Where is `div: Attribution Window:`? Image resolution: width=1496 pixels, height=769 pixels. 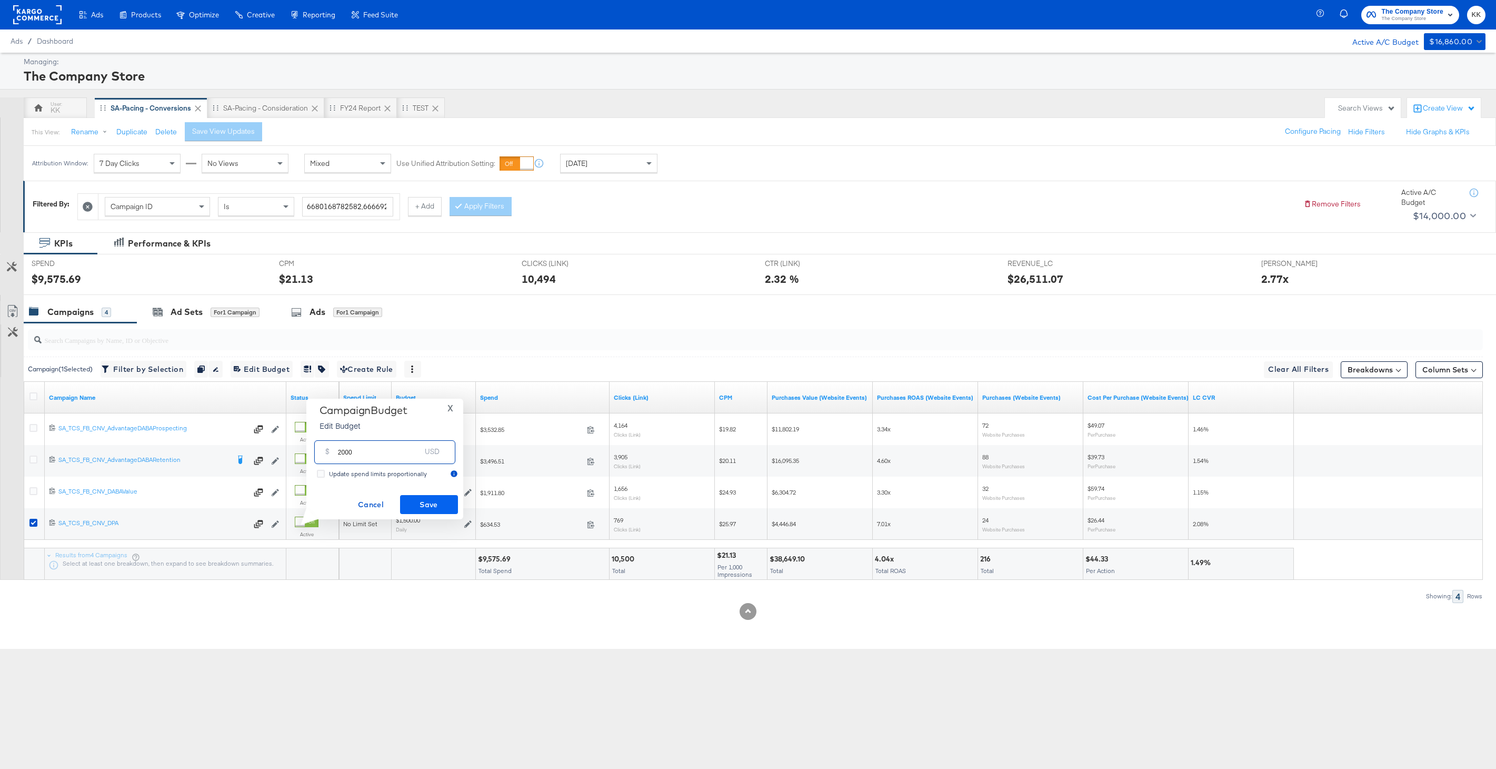 div: Attribution Window: is located at coordinates (60, 163).